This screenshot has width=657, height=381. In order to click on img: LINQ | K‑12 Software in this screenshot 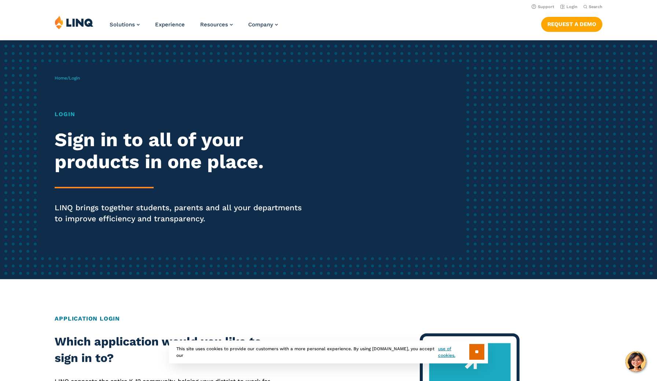, I will do `click(74, 22)`.